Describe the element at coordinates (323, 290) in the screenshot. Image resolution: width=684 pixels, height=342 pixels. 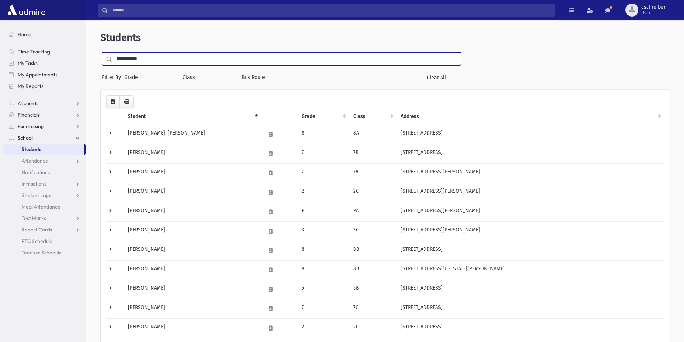
I see `td: 5` at that location.